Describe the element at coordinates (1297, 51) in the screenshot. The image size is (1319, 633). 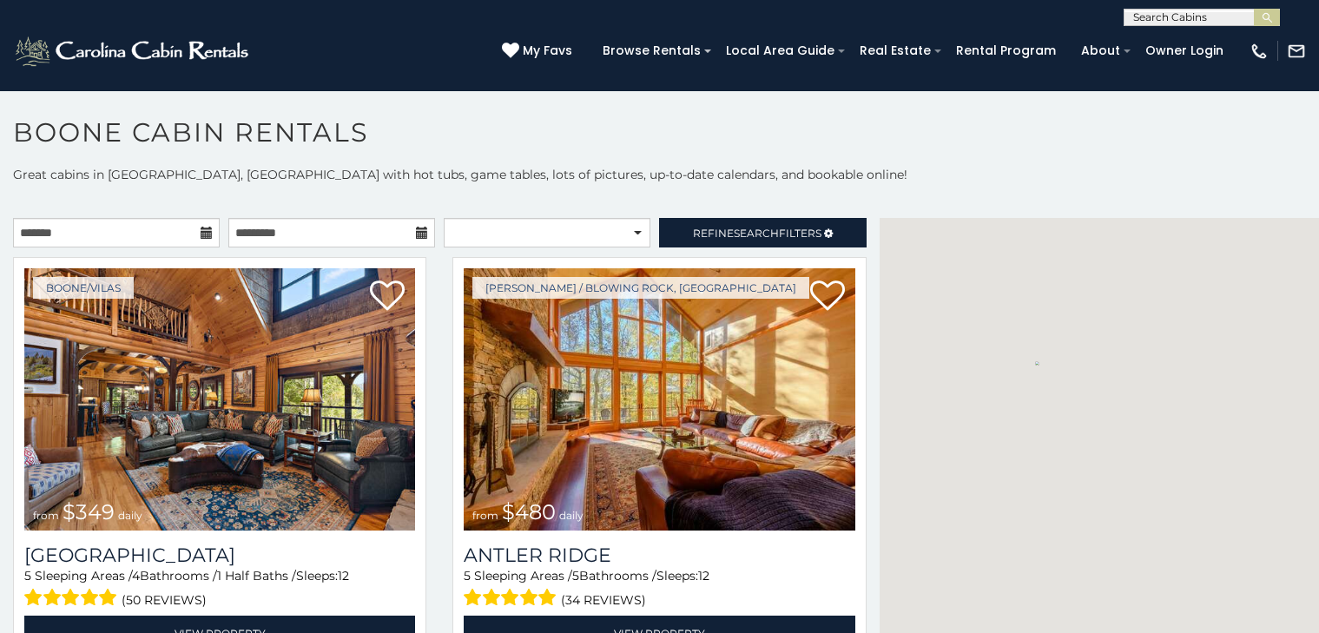
I see `img: mail-regular-white.png` at that location.